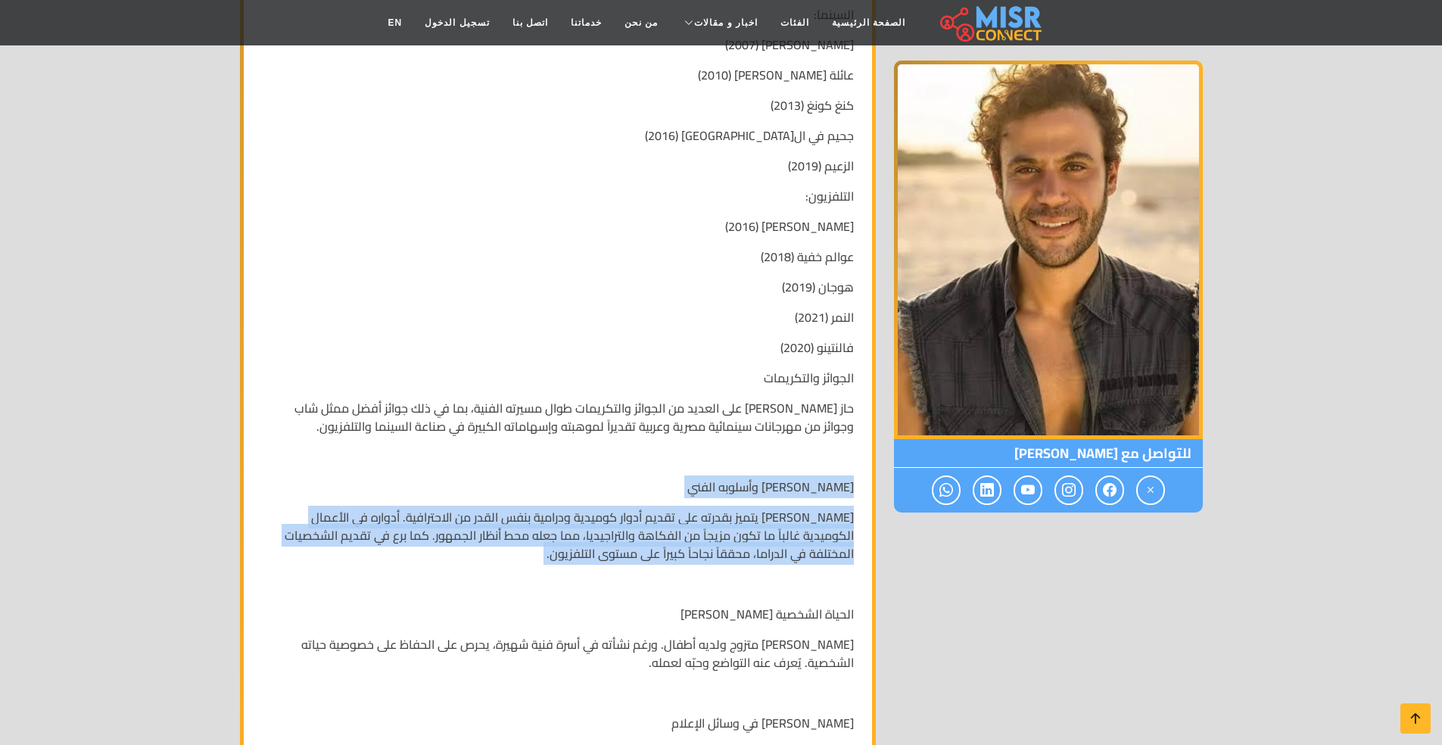 The width and height of the screenshot is (1442, 745). What do you see at coordinates (558, 166) in the screenshot?
I see `p: الزعيم (2019)` at bounding box center [558, 166].